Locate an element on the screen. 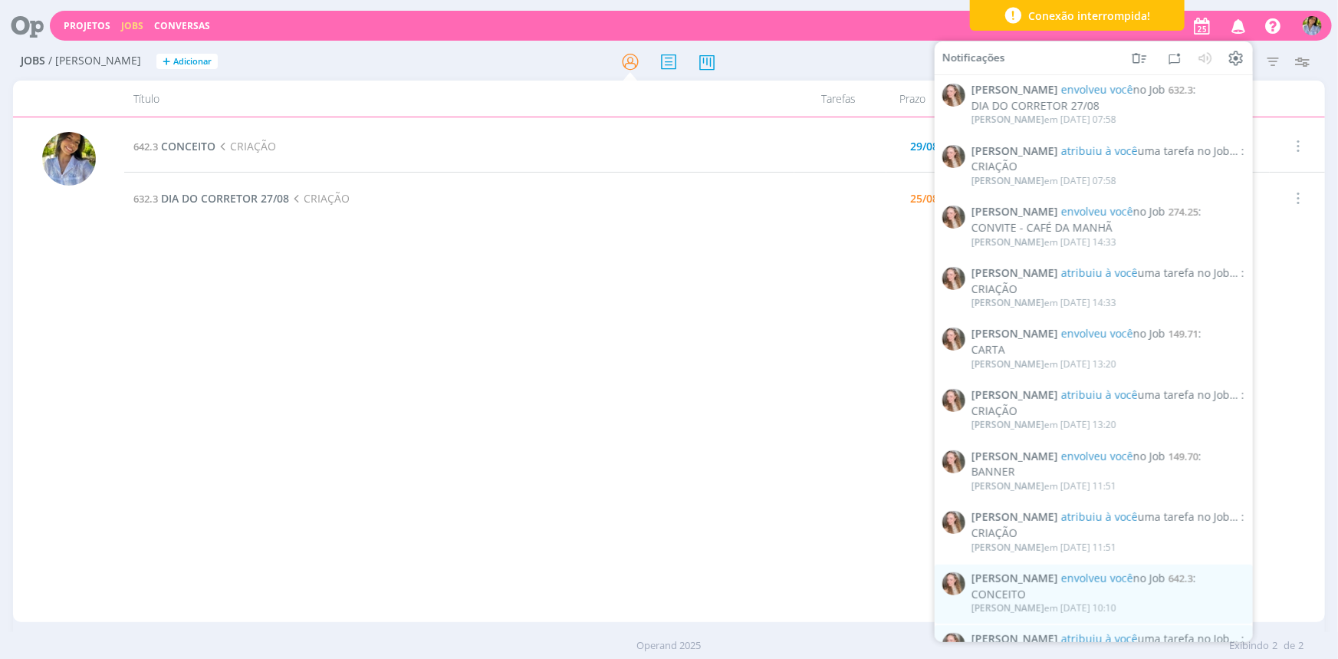  div: 29/08 is located at coordinates (924, 146).